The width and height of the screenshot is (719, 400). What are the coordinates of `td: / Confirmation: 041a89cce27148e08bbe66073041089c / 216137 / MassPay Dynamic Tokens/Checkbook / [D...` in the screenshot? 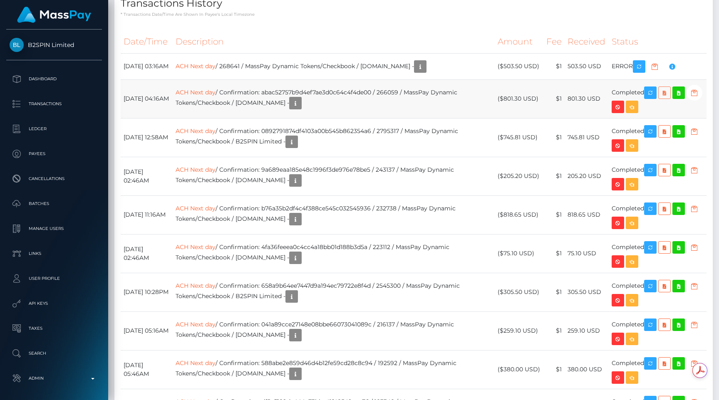 It's located at (334, 331).